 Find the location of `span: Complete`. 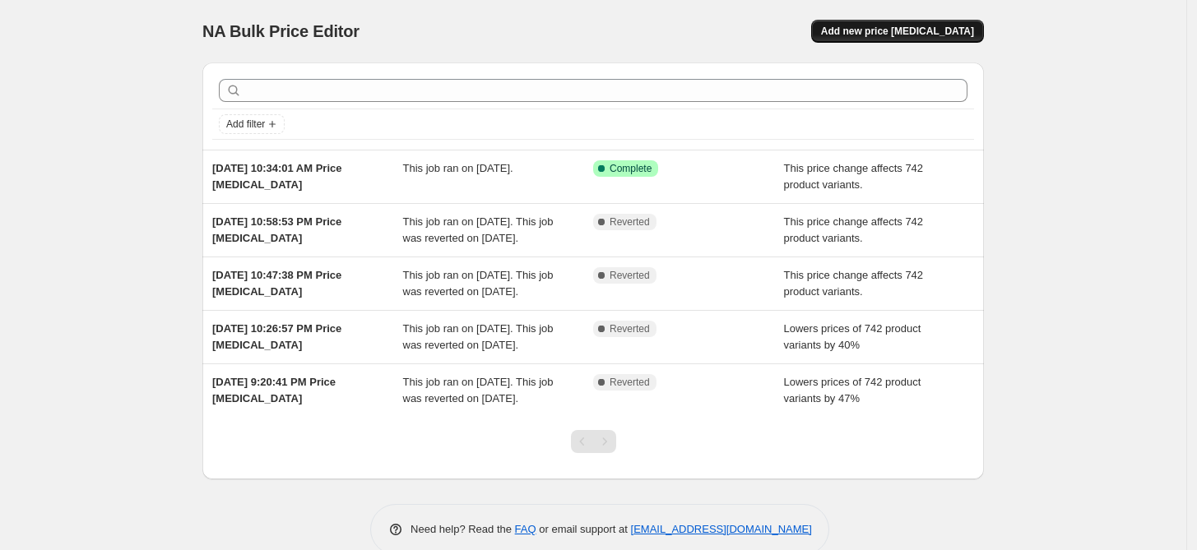

span: Complete is located at coordinates (630, 169).